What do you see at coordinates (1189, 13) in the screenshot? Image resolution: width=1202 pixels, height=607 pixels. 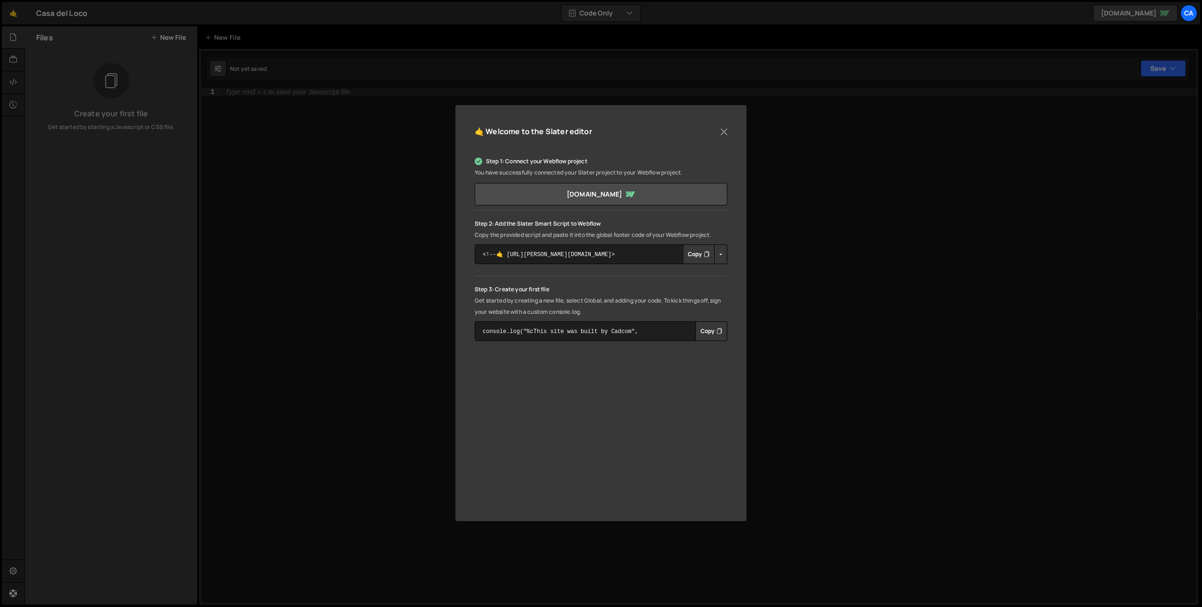 I see `a: Ca` at bounding box center [1189, 13].